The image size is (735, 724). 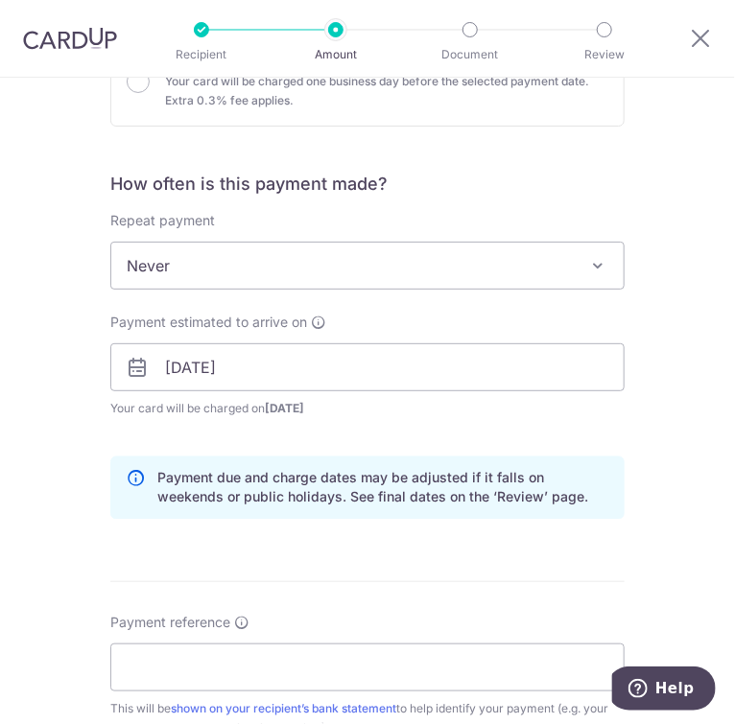 I want to click on a: shown on your recipient’s bank statement, so click(x=283, y=708).